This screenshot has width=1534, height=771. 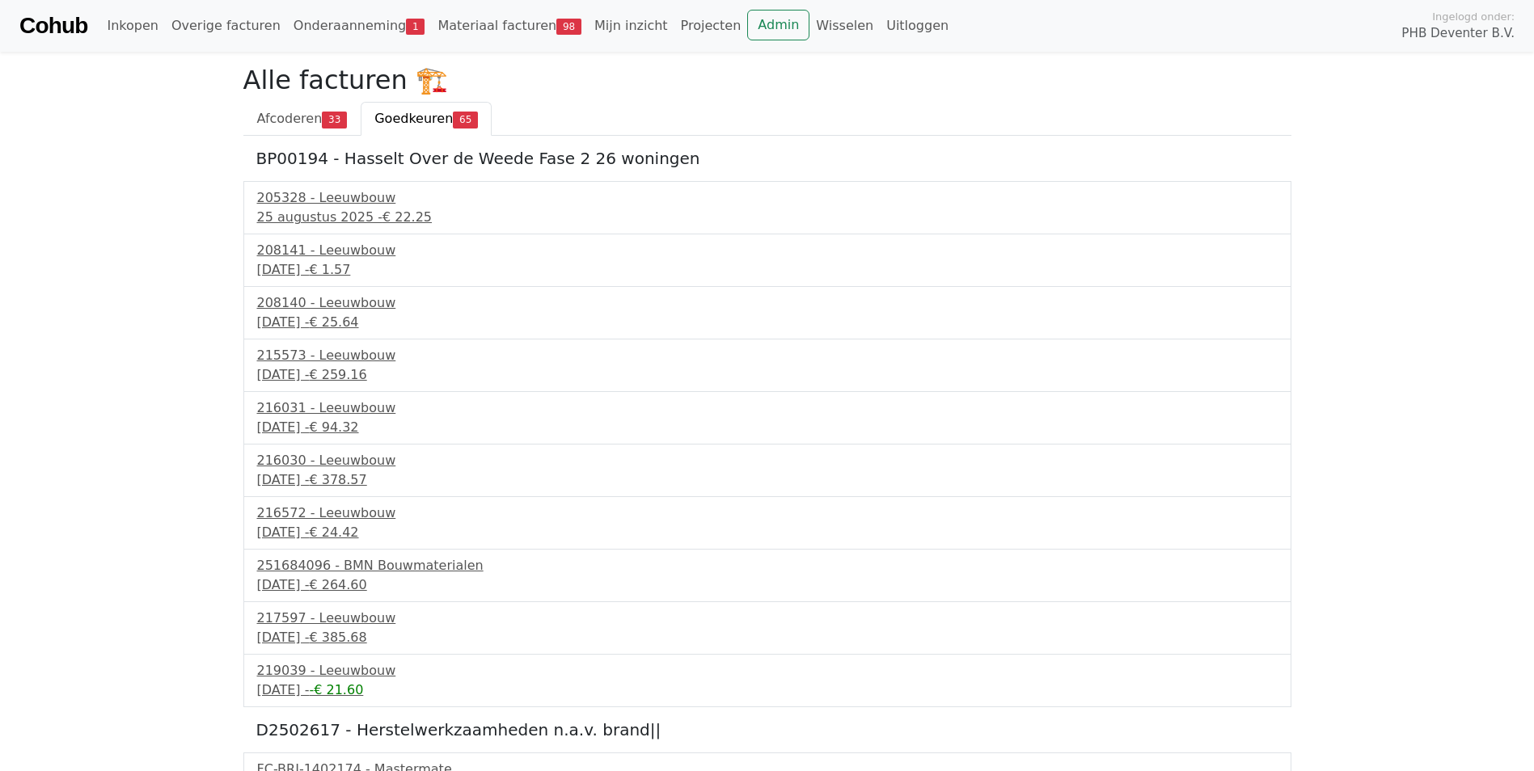 What do you see at coordinates (337, 585) in the screenshot?
I see `span: € 264.60` at bounding box center [337, 585].